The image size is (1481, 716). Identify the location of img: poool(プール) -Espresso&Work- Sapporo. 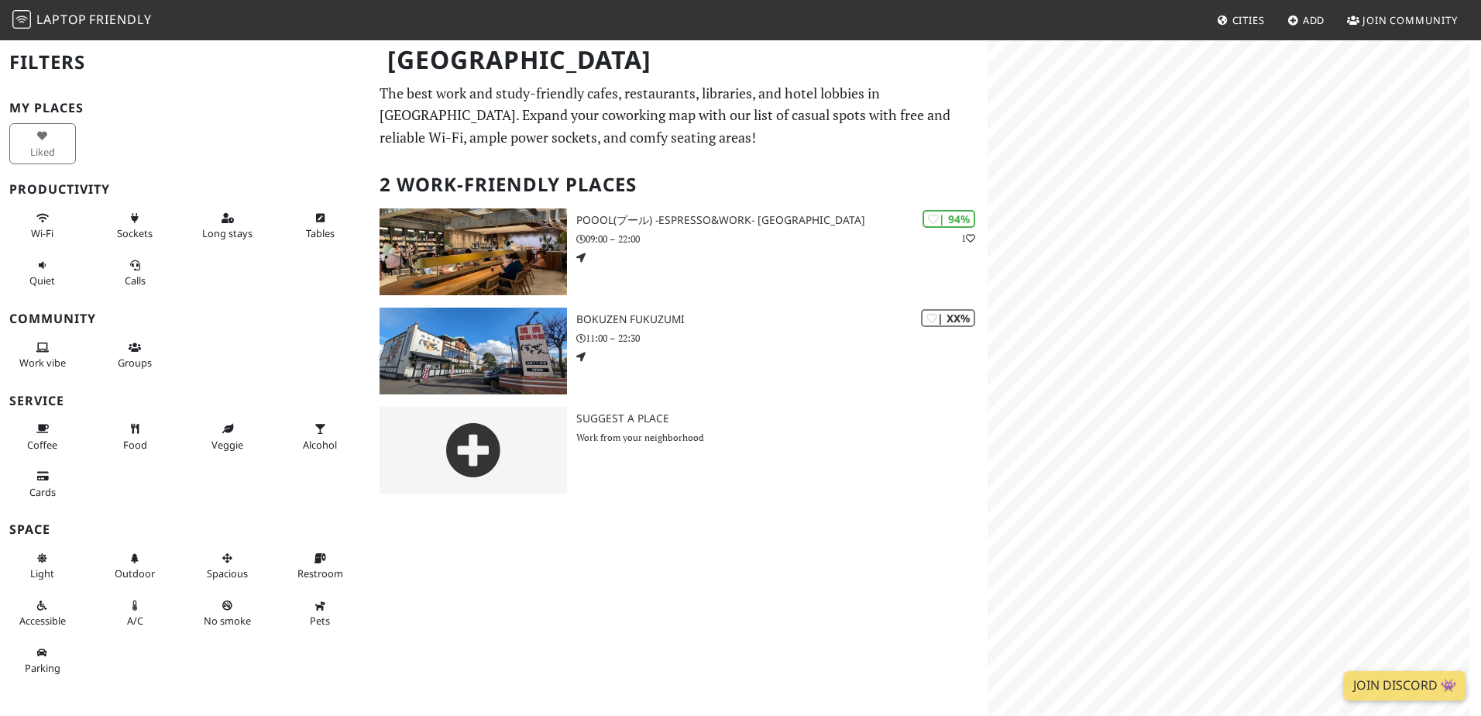
(473, 252).